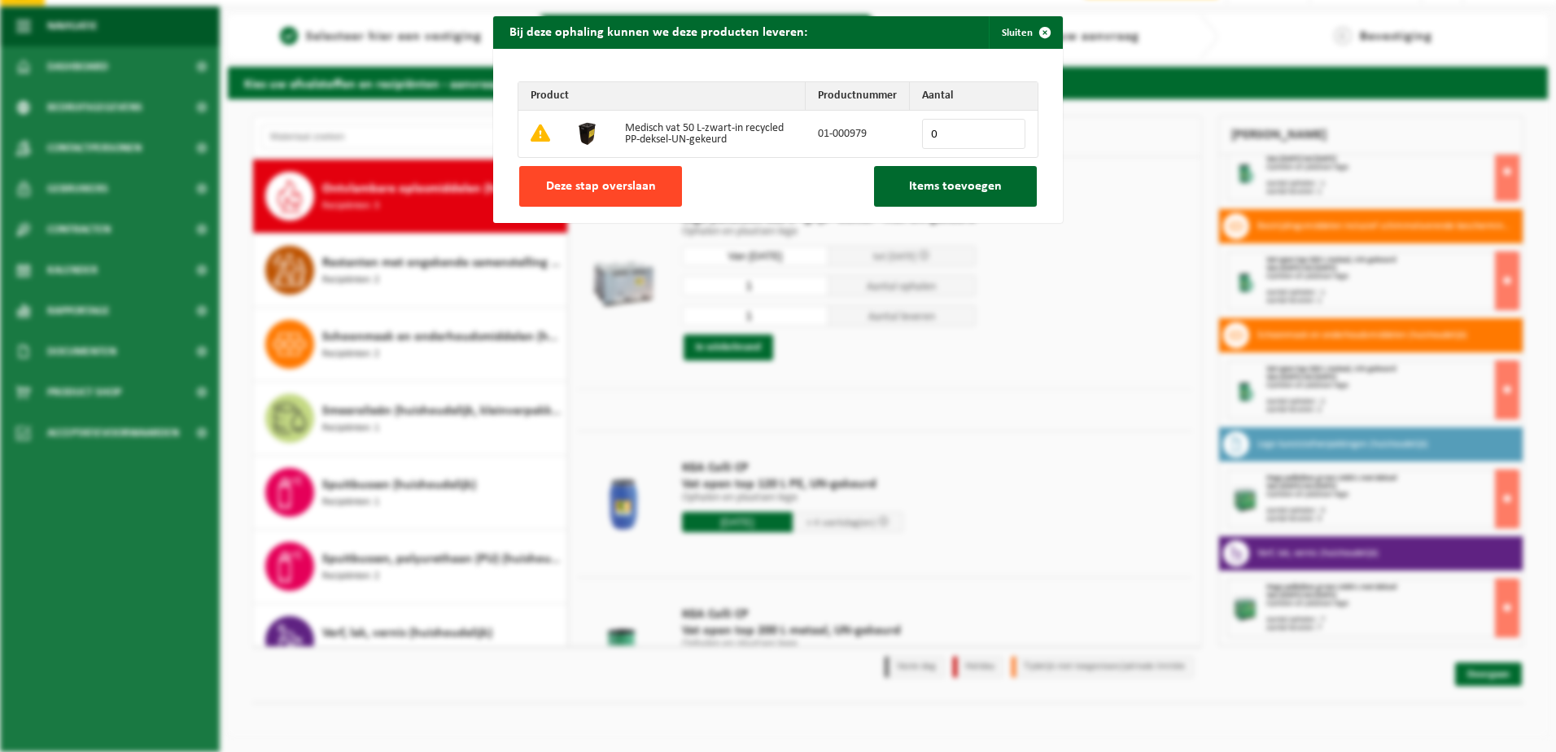 The width and height of the screenshot is (1556, 752). Describe the element at coordinates (587, 133) in the screenshot. I see `img: 01-000979` at that location.